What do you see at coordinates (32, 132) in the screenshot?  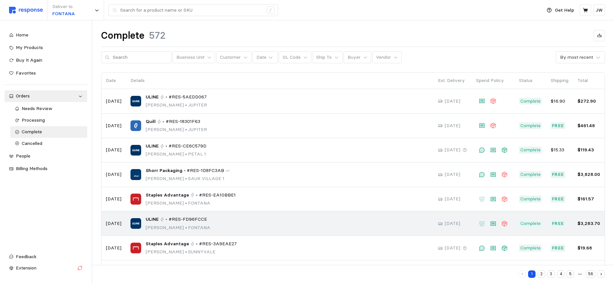 I see `span: Complete` at bounding box center [32, 132].